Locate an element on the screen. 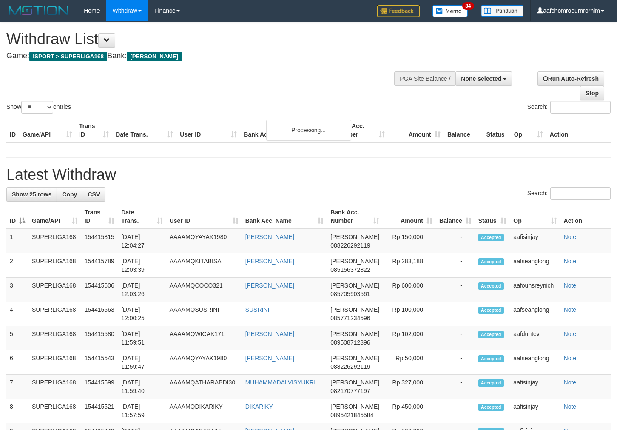  td: 3 is located at coordinates (17, 290).